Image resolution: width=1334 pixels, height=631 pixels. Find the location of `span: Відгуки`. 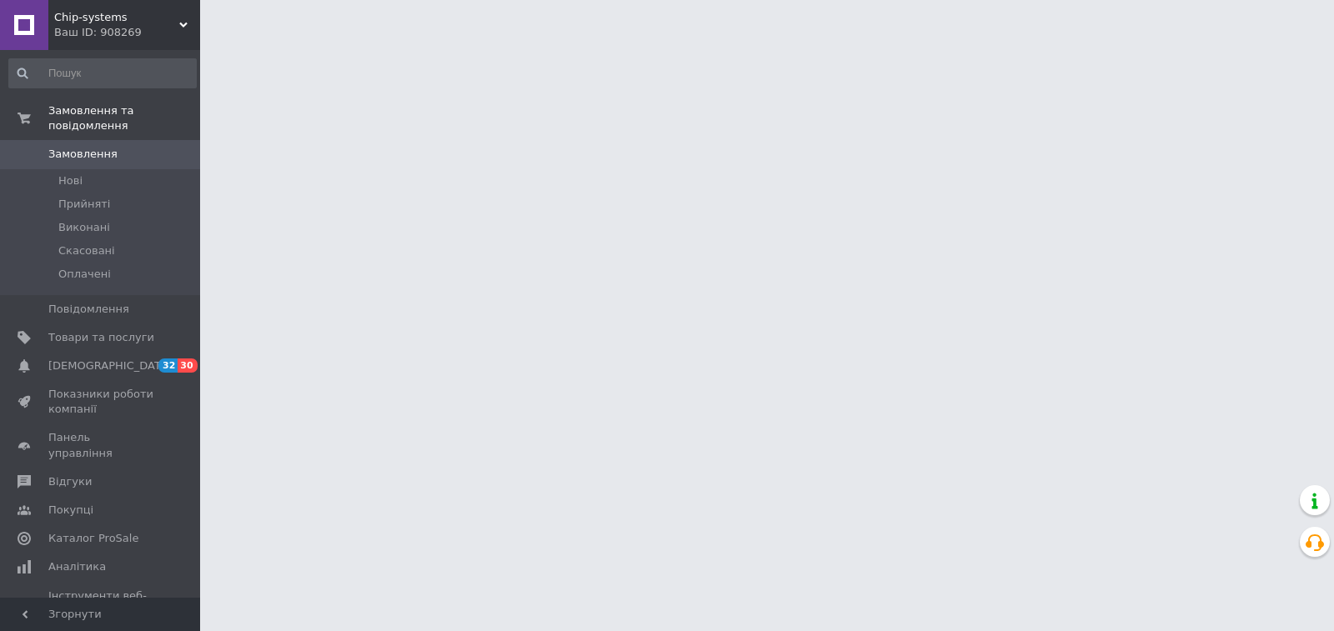

span: Відгуки is located at coordinates (70, 482).